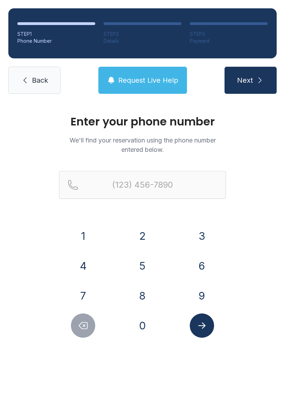 The image size is (285, 393). Describe the element at coordinates (202, 325) in the screenshot. I see `button: Submit lookup form` at that location.